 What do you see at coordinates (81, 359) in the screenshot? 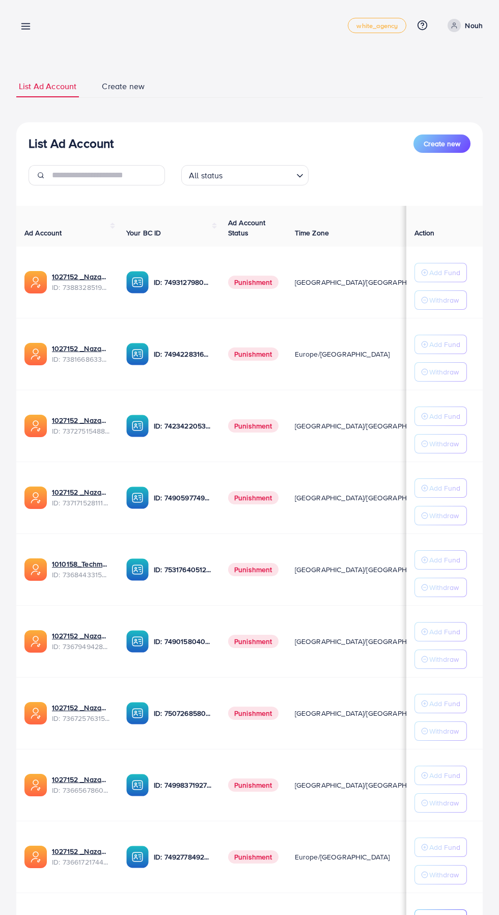
I see `span: ID: 7381668633665093648` at bounding box center [81, 359].